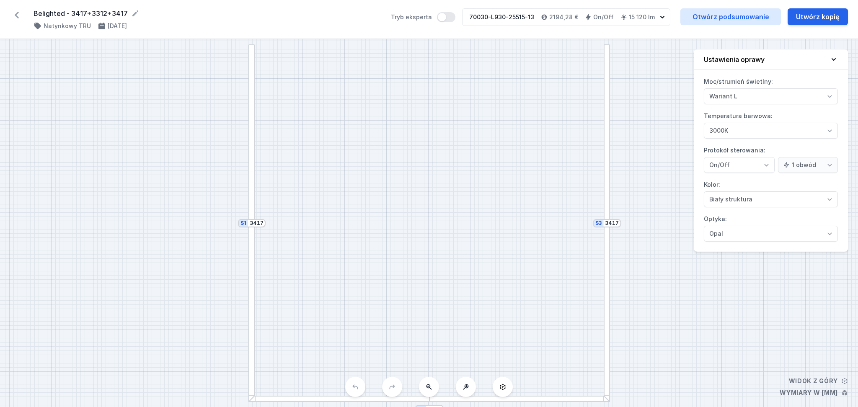 The image size is (858, 407). Describe the element at coordinates (770, 227) in the screenshot. I see `label: Optyka:` at that location.